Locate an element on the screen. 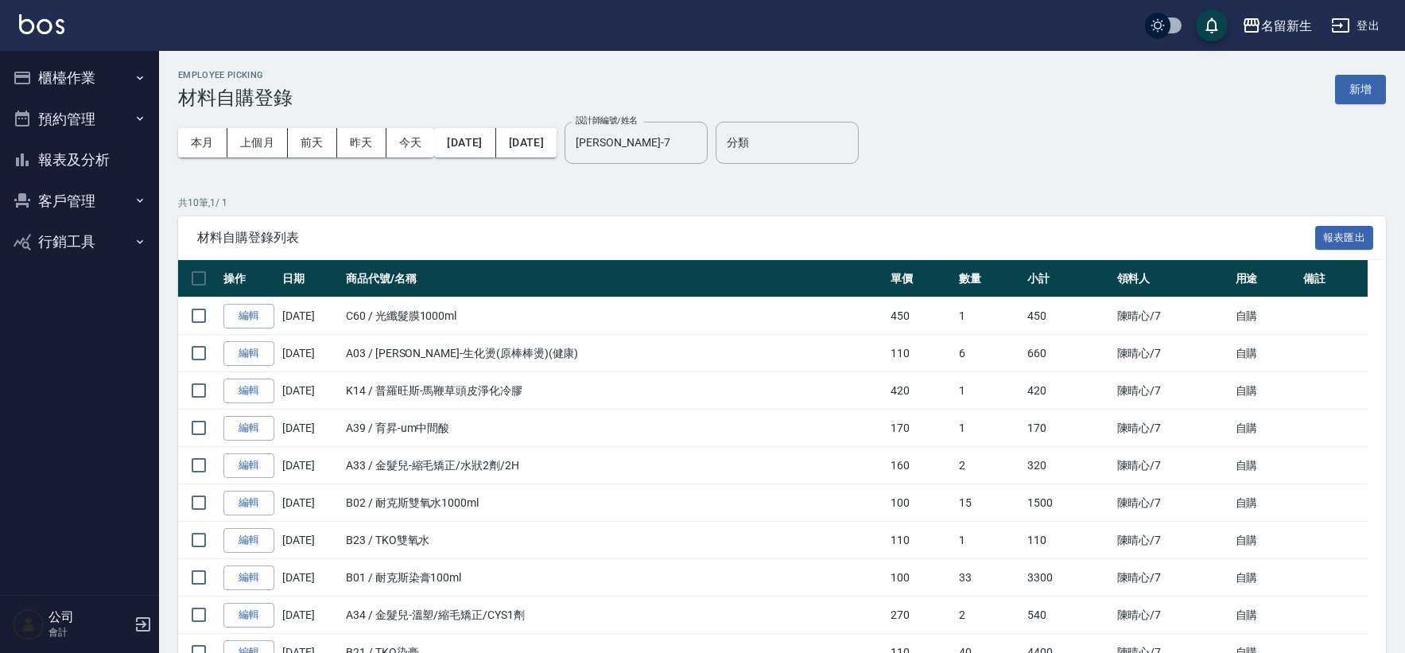 This screenshot has width=1405, height=653. td: B02 / 耐克斯雙氧水1000ml is located at coordinates (614, 503).